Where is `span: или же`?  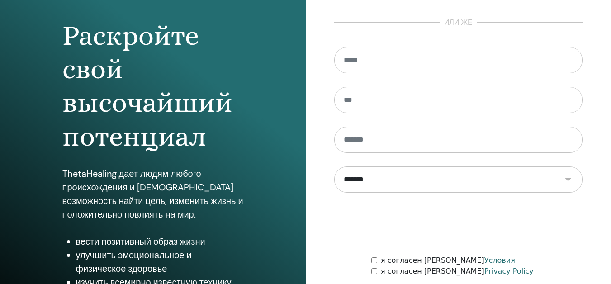
span: или же is located at coordinates (458, 23).